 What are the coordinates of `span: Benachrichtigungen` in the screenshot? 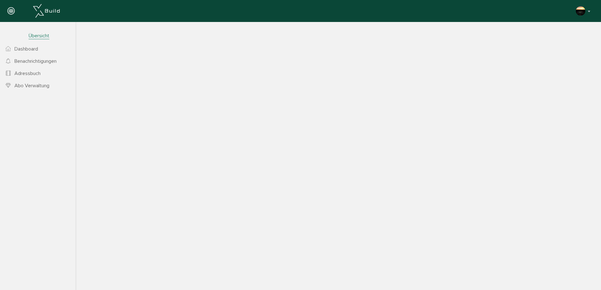 It's located at (35, 61).